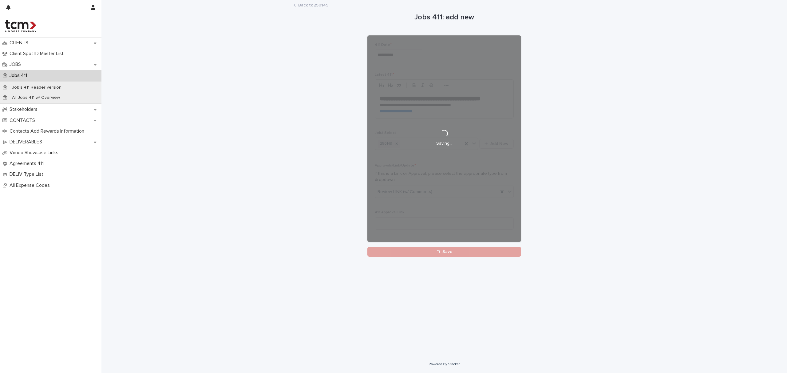 This screenshot has height=373, width=787. I want to click on img: 4hMmSqQkux38exxPVZHQ, so click(21, 26).